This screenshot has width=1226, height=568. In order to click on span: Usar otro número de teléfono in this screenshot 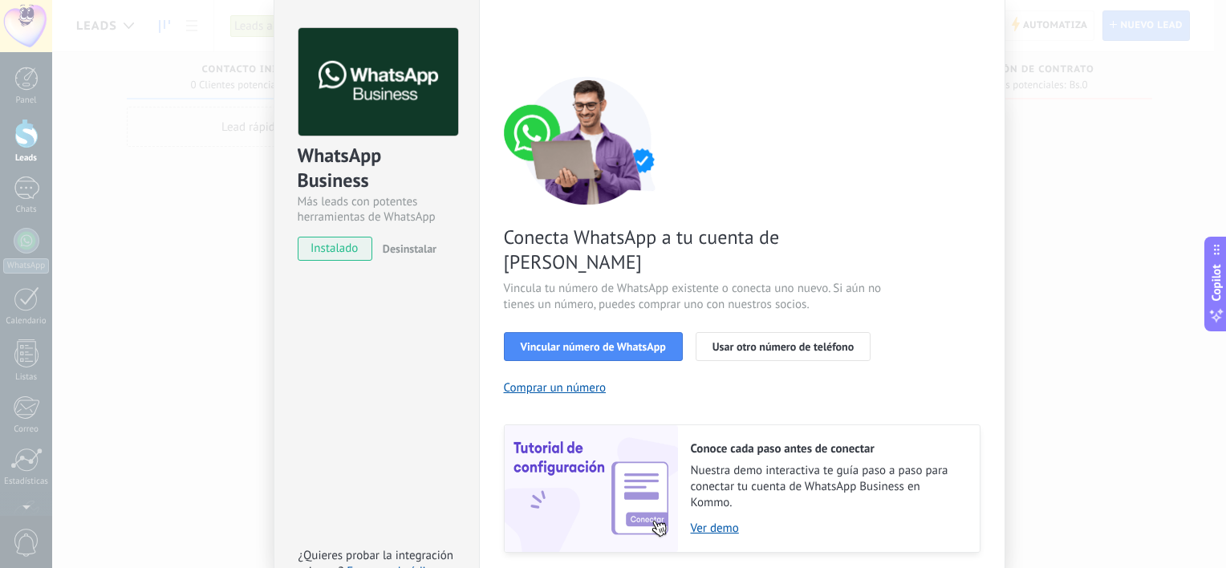, I will do `click(783, 346)`.